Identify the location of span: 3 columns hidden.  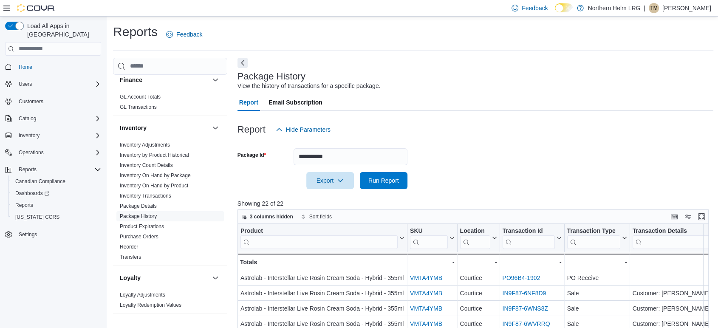
(271, 217).